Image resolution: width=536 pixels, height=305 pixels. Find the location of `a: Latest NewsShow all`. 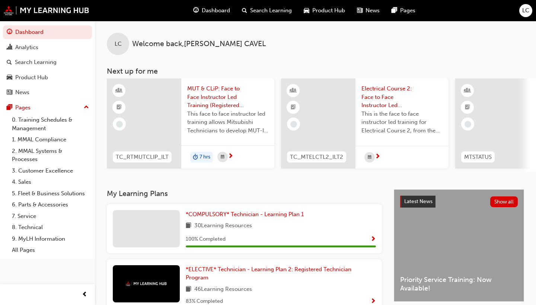

a: Latest NewsShow all is located at coordinates (459, 202).